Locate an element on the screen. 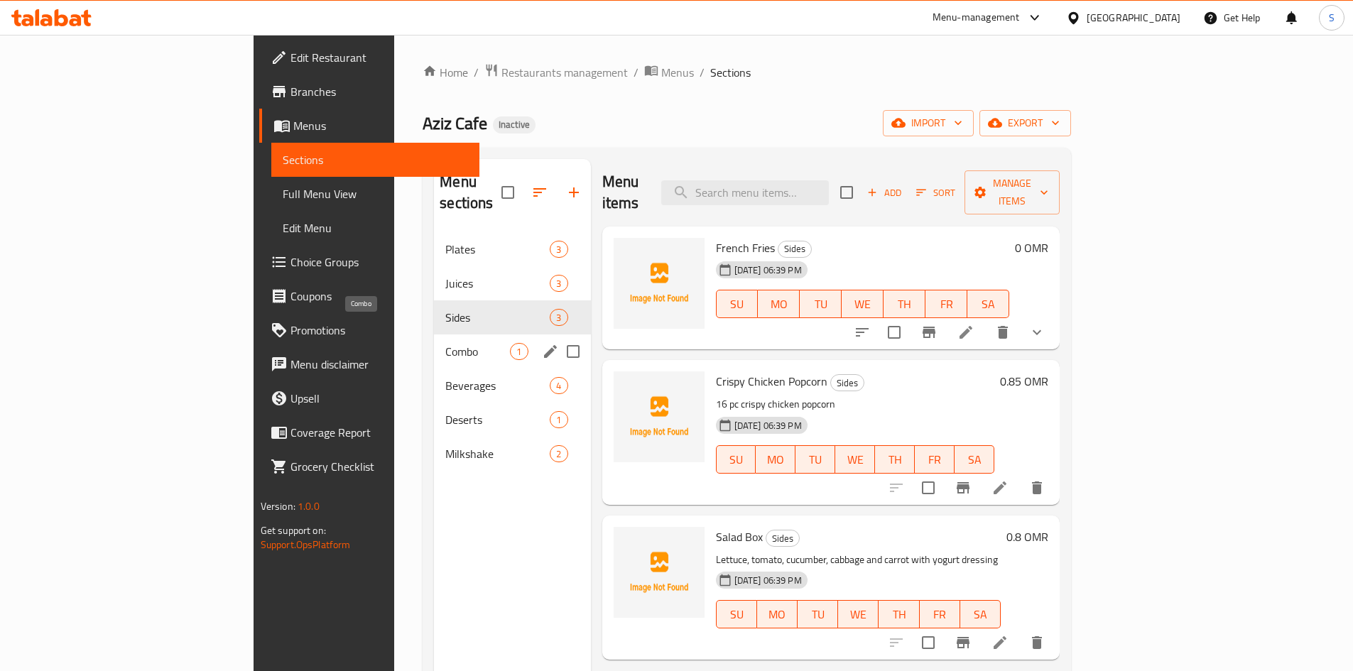 This screenshot has height=671, width=1353. span: Deserts is located at coordinates (497, 420).